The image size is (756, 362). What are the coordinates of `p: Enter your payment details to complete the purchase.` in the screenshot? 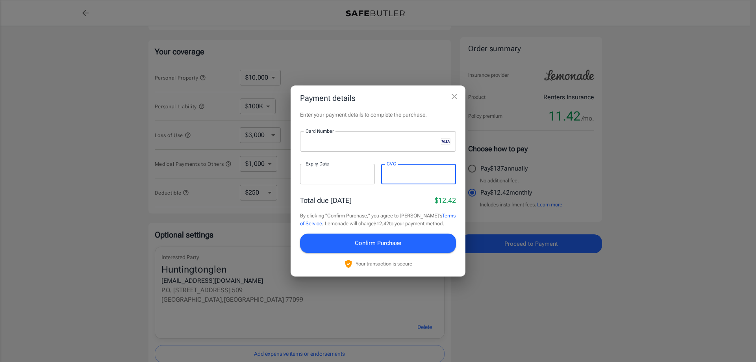 It's located at (378, 115).